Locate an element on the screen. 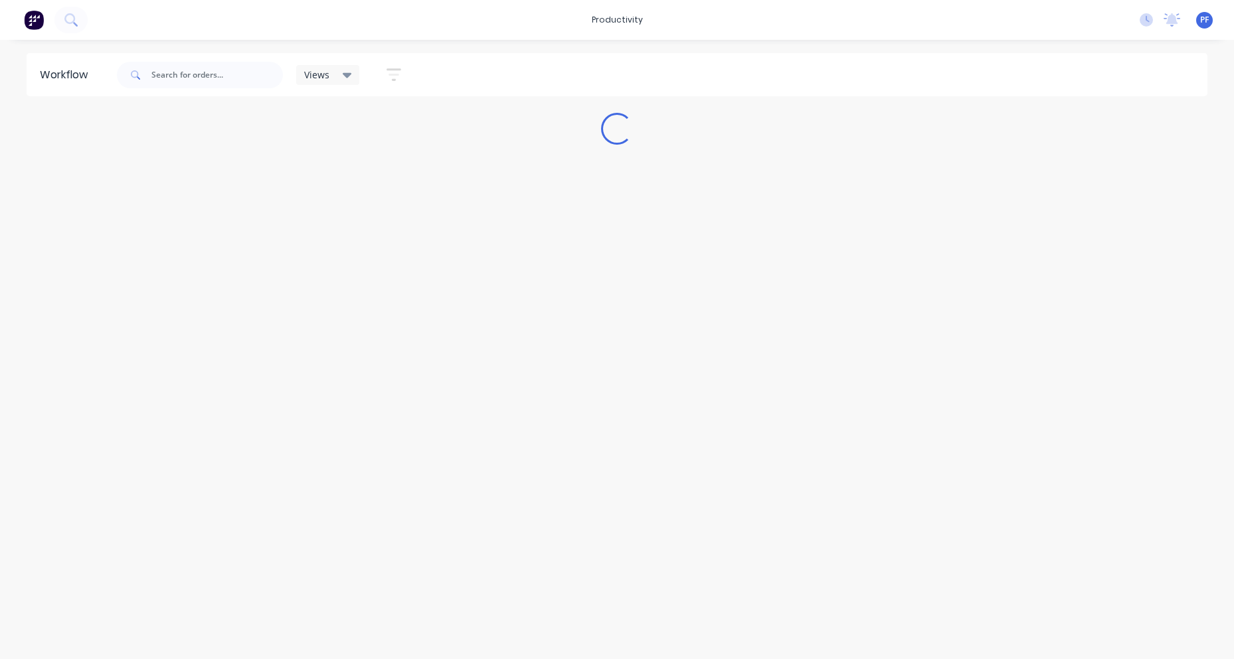 The image size is (1234, 659). span: Views is located at coordinates (317, 74).